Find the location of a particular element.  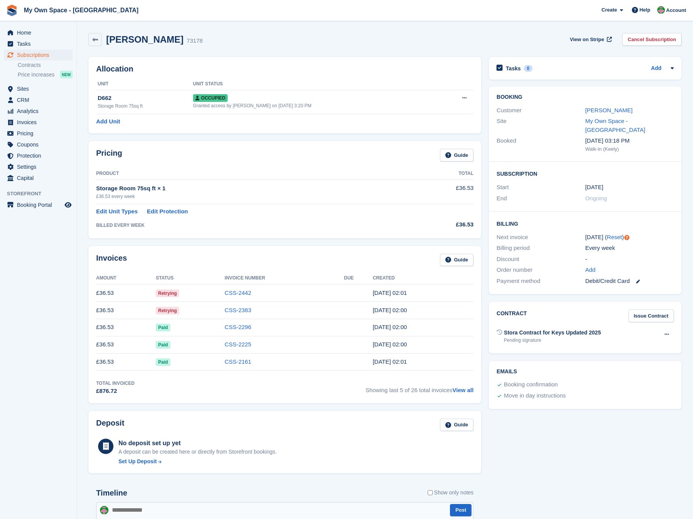

img: stora-icon-8386f47178a22dfd0bd8f6a31ec36ba5ce8667c1dd55bd0f319d3a0aa187defe.svg is located at coordinates (12, 10).